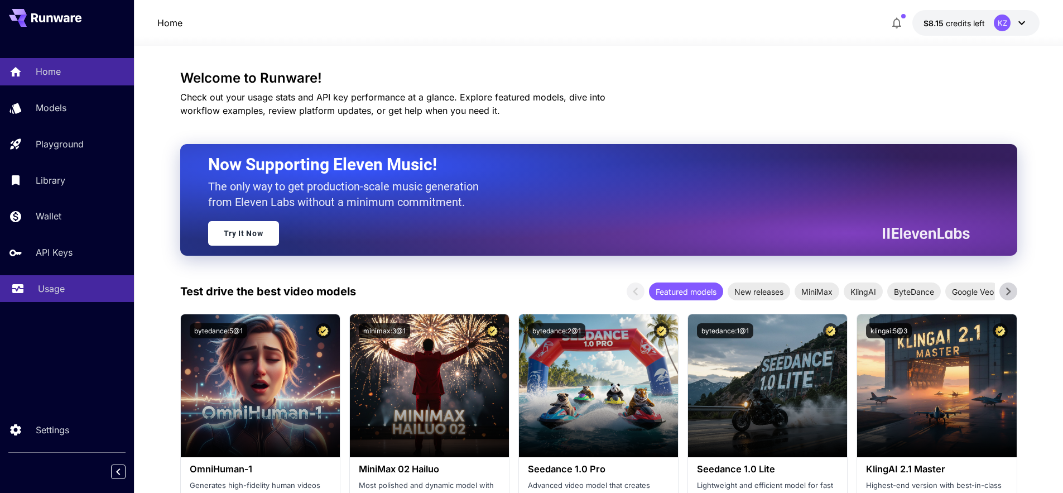  What do you see at coordinates (60, 144) in the screenshot?
I see `p: Playground` at bounding box center [60, 144].